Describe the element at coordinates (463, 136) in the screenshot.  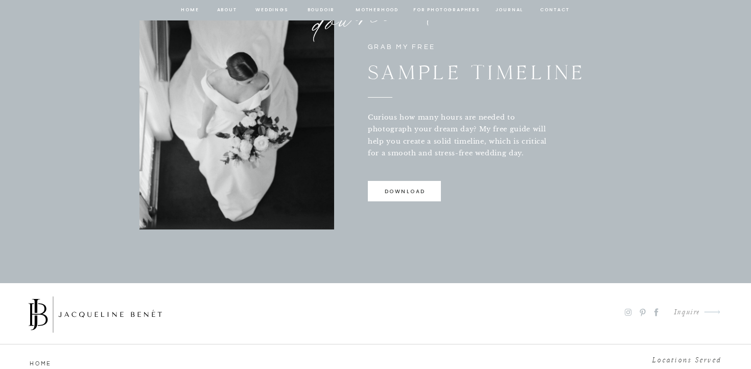
I see `p: Curious how many hours are needed to photograph your dream day? My free guide will help you creat...` at that location.